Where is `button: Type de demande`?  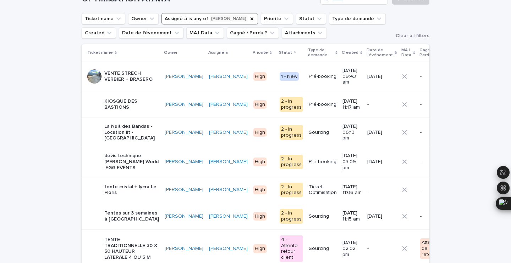 button: Type de demande is located at coordinates (357, 19).